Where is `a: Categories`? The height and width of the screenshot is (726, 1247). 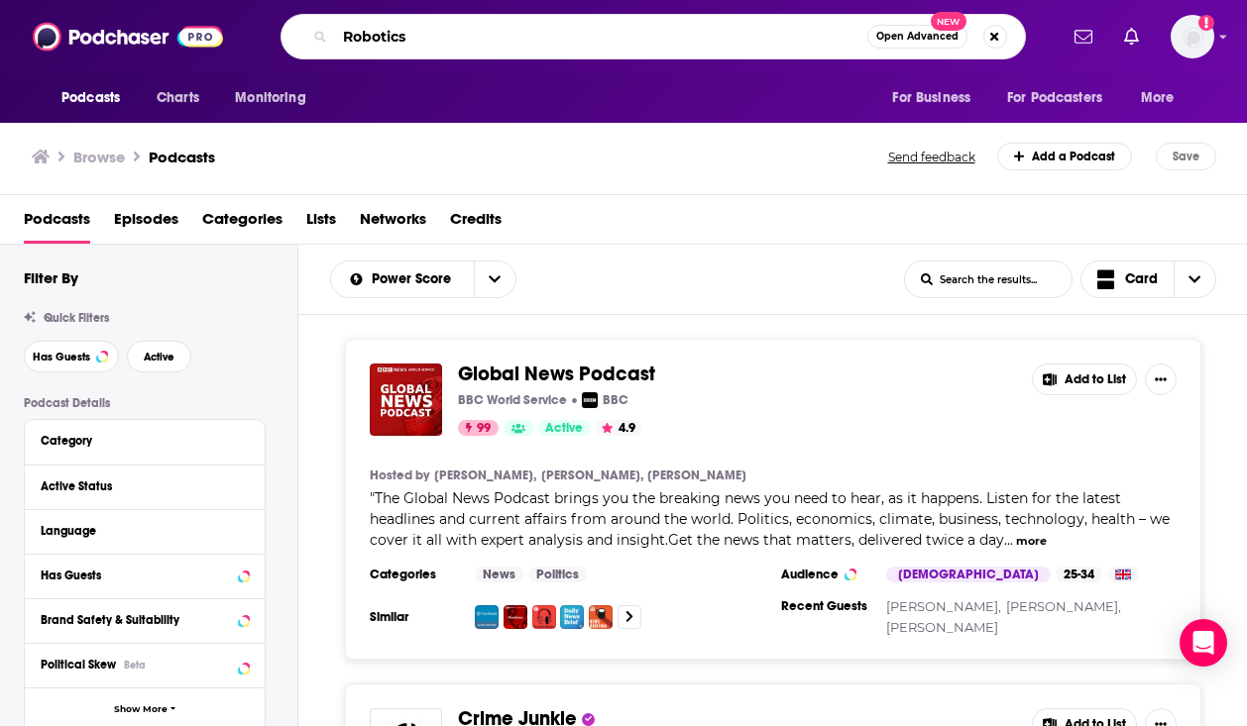
a: Categories is located at coordinates (242, 223).